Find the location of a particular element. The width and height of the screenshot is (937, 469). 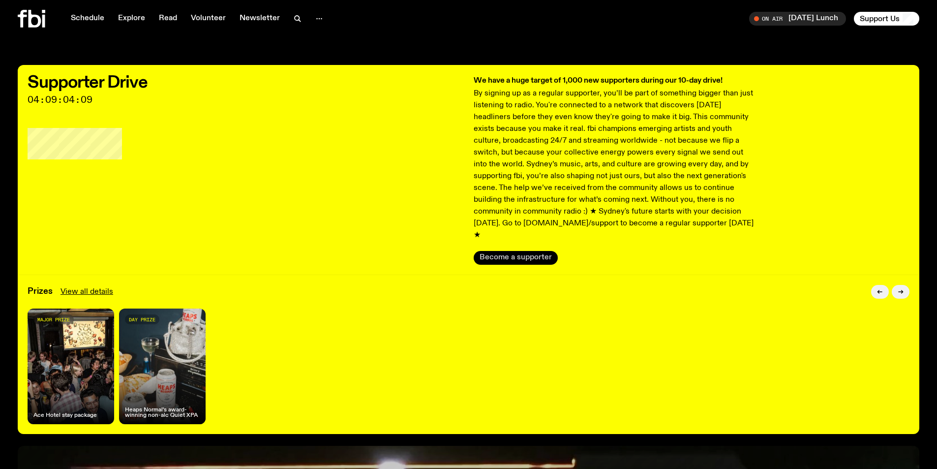

a: Explore is located at coordinates (131, 19).